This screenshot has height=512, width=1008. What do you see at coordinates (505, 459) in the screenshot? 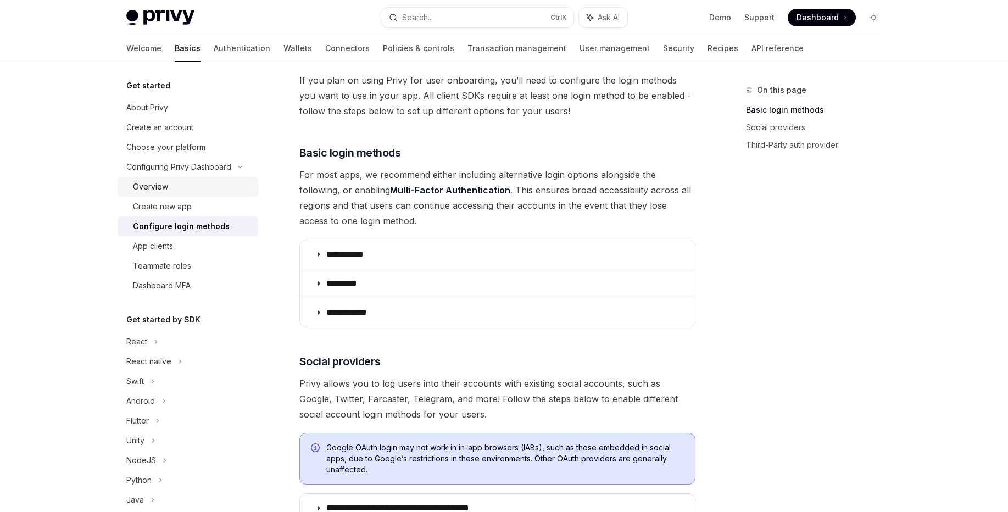
I see `span: Google OAuth login may not work in in-app browsers (IABs), such as those embedded in social apps,...` at bounding box center [505, 459].